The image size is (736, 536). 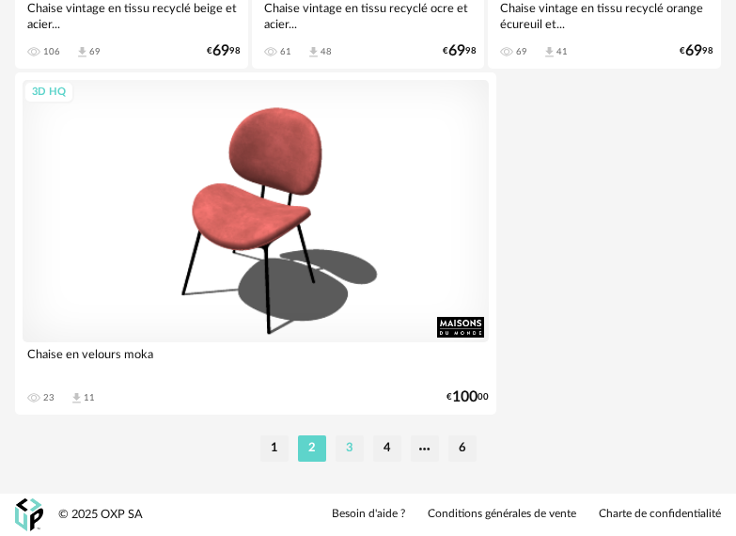 What do you see at coordinates (467, 397) in the screenshot?
I see `div: € 00` at bounding box center [467, 397].